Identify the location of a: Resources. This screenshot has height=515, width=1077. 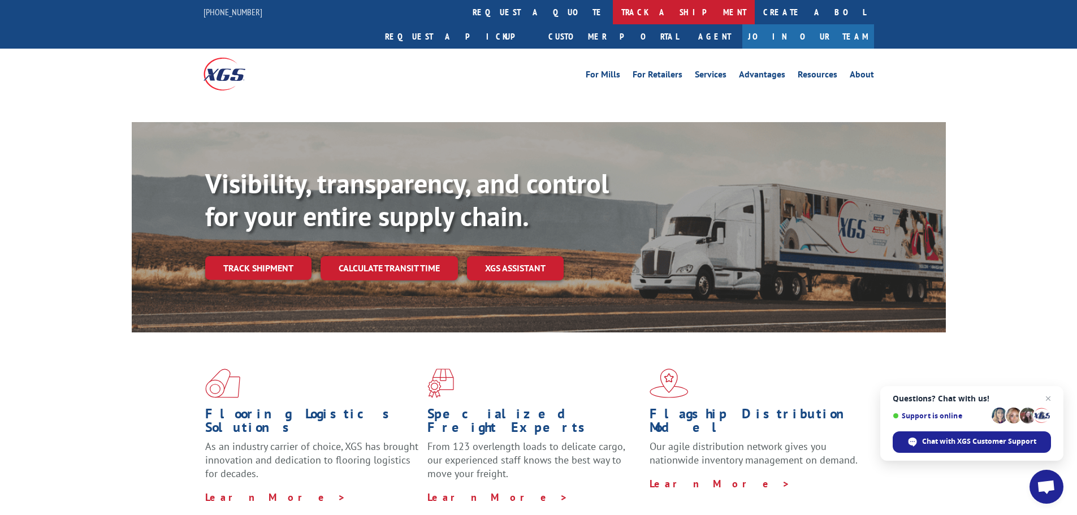
(818, 76).